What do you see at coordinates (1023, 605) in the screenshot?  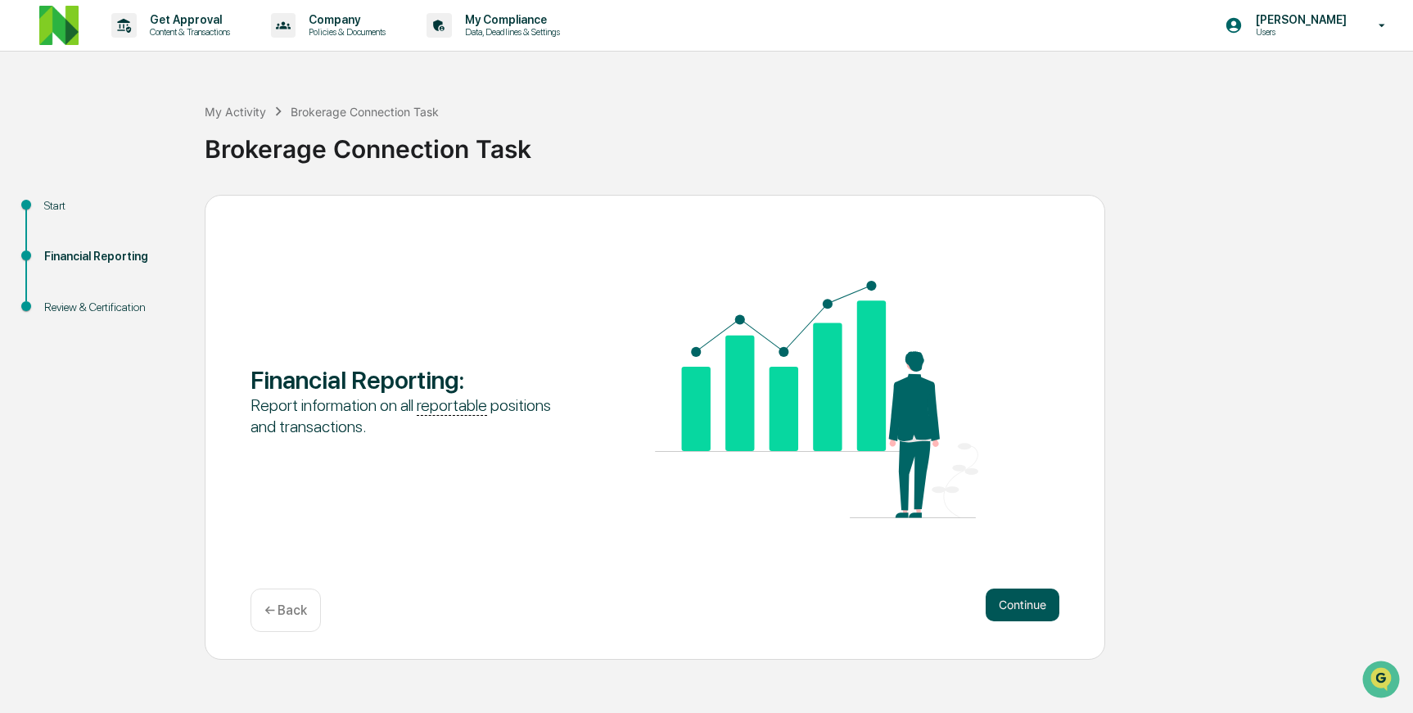 I see `button: Continue` at bounding box center [1023, 605].